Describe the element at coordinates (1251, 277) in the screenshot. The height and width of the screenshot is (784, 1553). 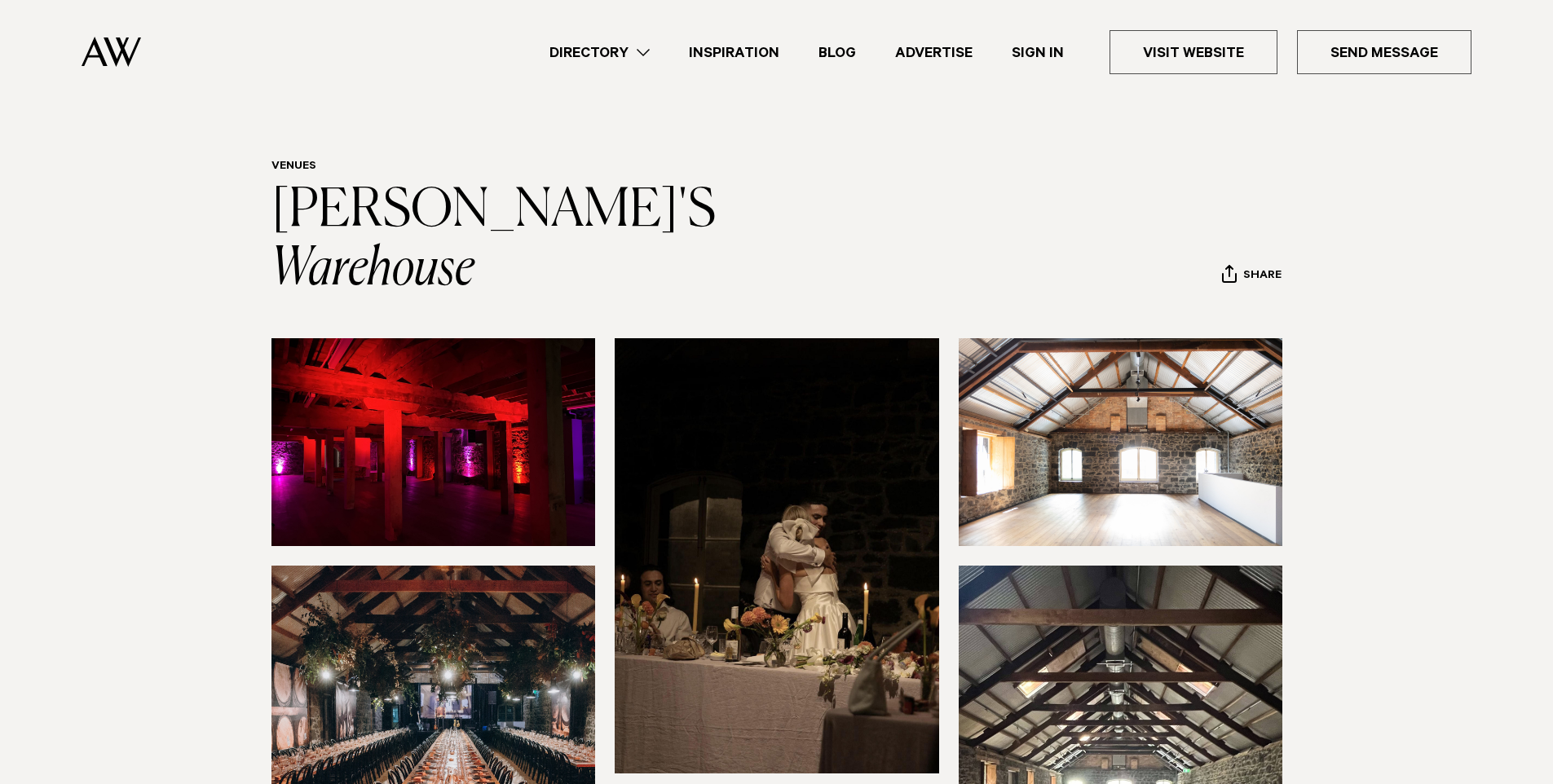
I see `button: Share` at that location.